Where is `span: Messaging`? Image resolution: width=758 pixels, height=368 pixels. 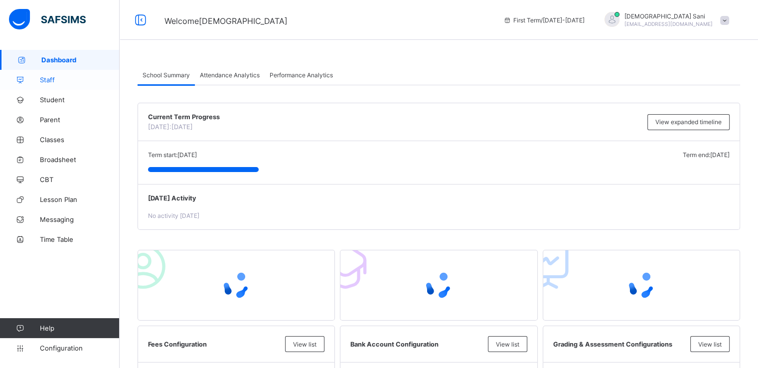
span: Messaging is located at coordinates (80, 219).